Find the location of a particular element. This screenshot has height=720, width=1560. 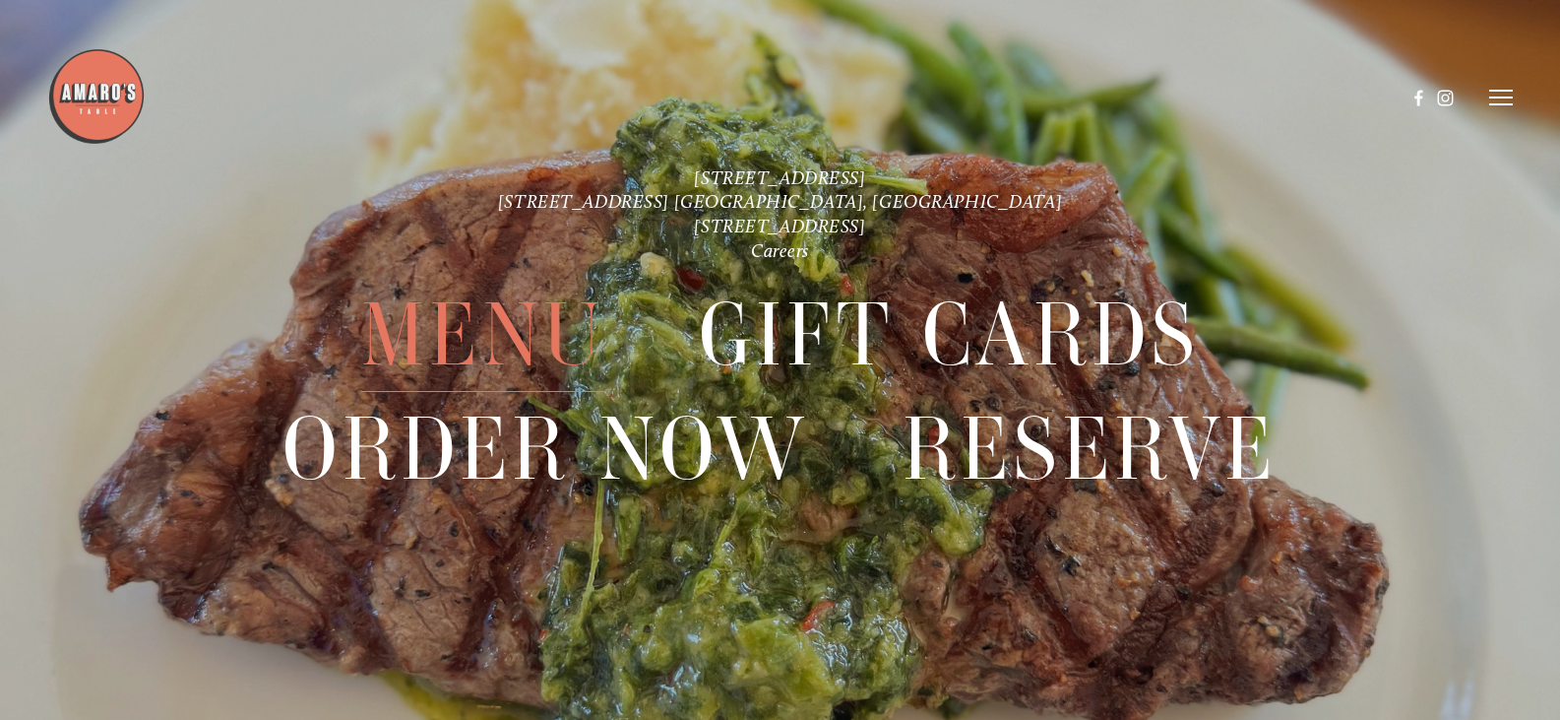

a: Menu is located at coordinates (483, 335).